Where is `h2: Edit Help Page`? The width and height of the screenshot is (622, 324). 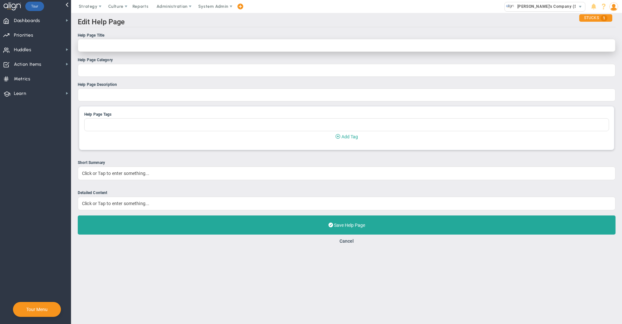 h2: Edit Help Page is located at coordinates (347, 22).